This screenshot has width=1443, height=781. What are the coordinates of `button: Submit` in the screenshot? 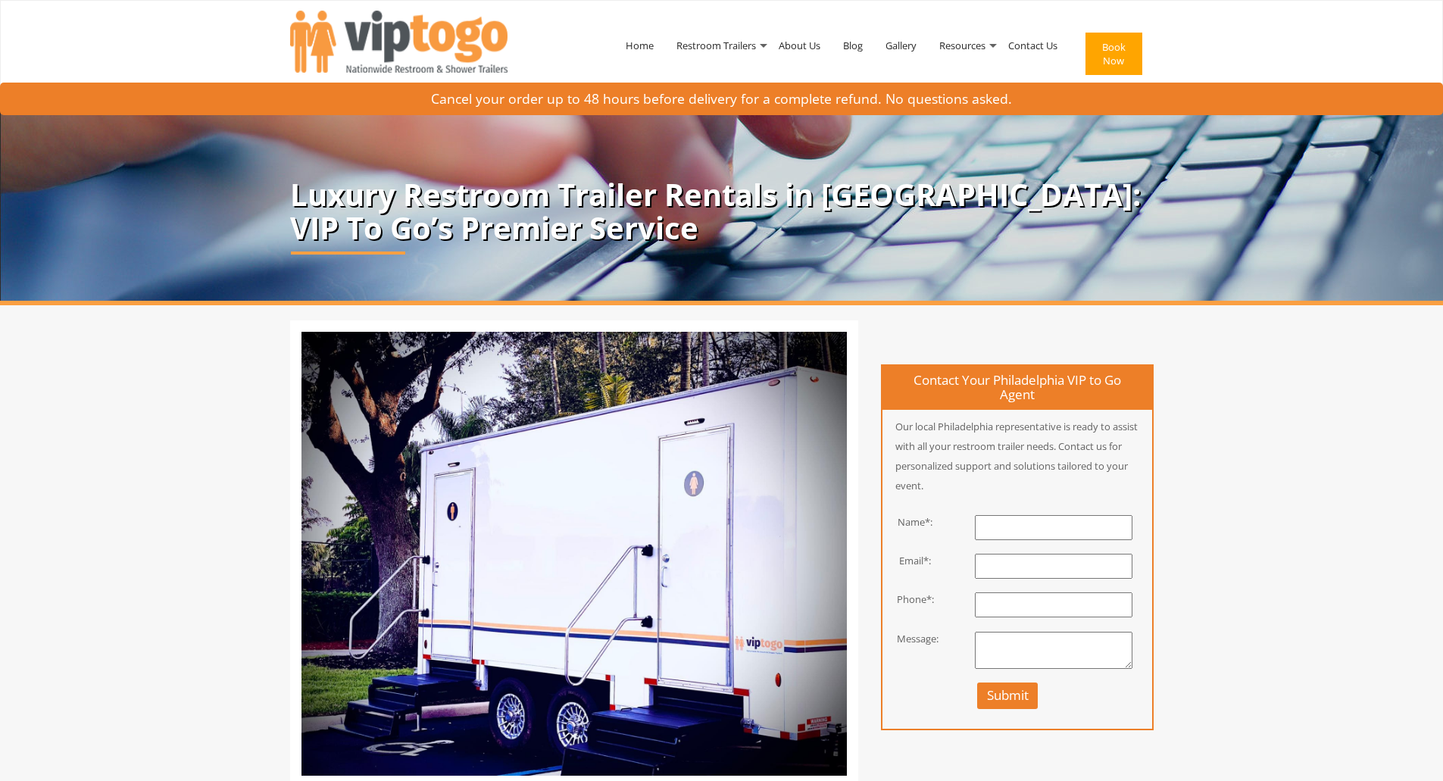 It's located at (1007, 695).